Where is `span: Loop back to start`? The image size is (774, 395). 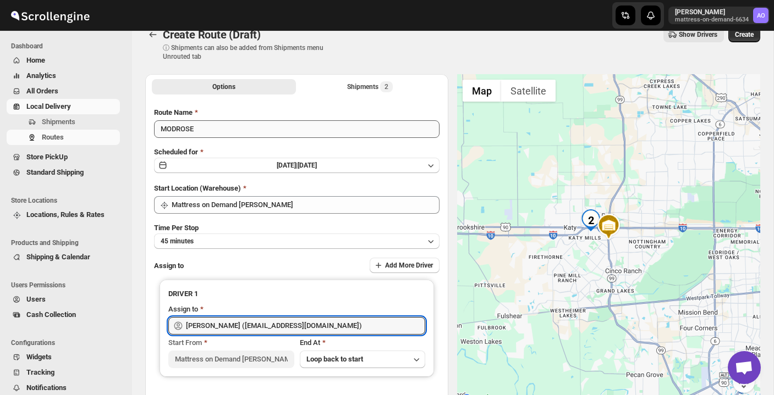
span: Loop back to start is located at coordinates (334, 359).